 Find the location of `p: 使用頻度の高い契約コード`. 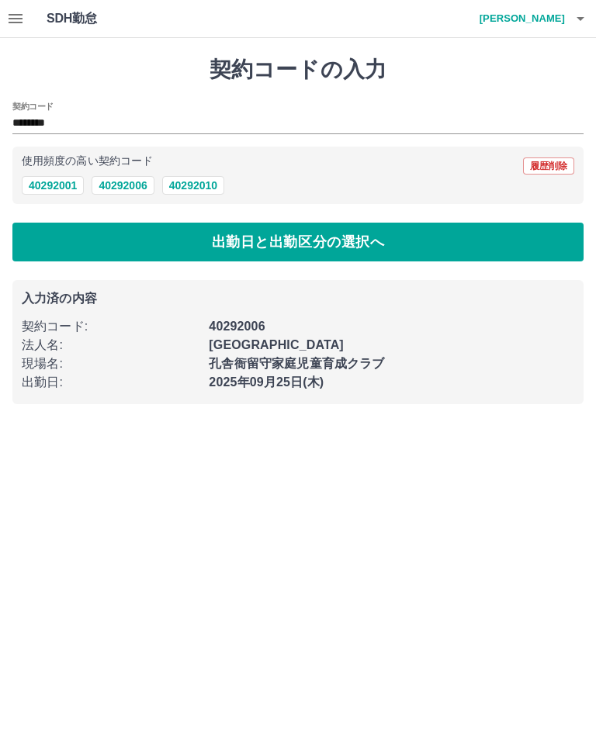

p: 使用頻度の高い契約コード is located at coordinates (87, 161).